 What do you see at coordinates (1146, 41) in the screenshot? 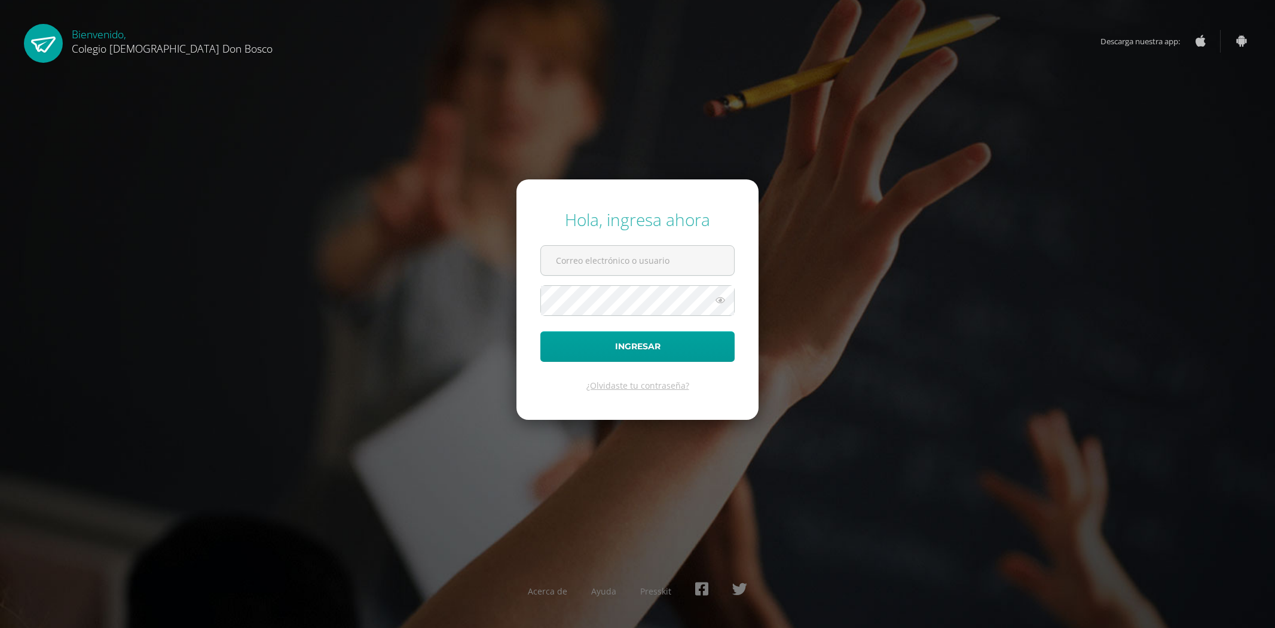
I see `span: Descarga nuestra app:` at bounding box center [1146, 41].